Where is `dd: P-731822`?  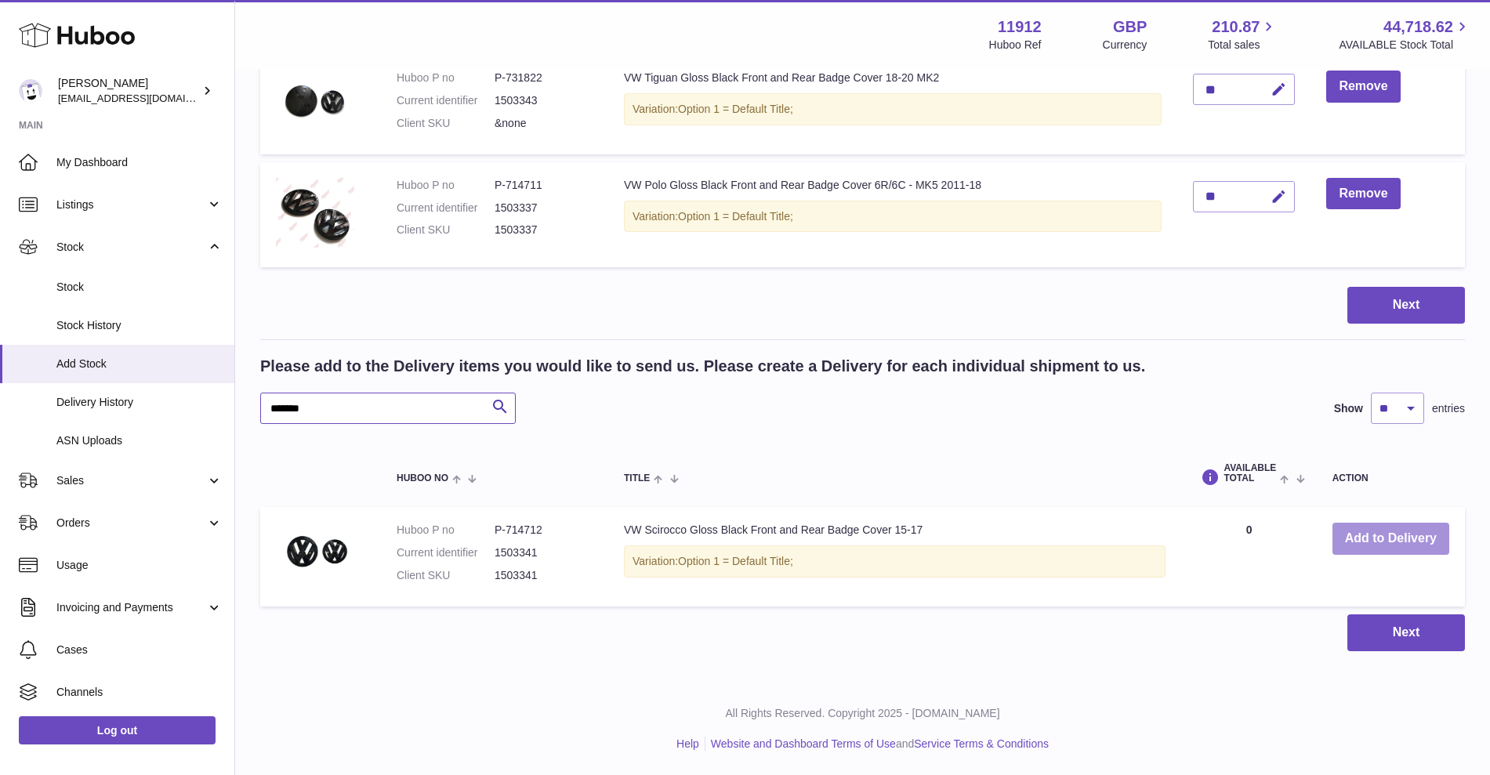 dd: P-731822 is located at coordinates (543, 78).